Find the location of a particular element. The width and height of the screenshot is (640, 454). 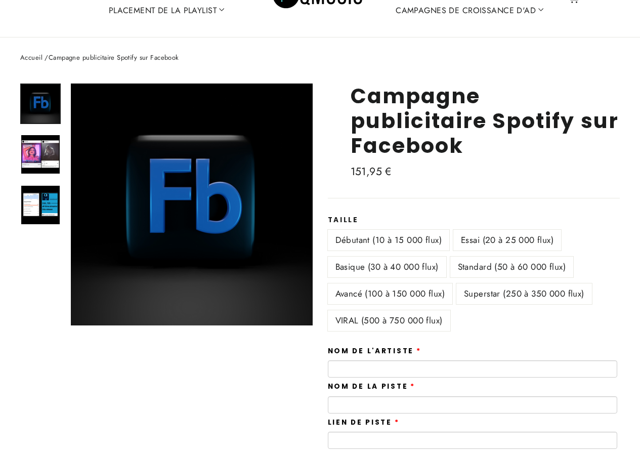

font: Accueil is located at coordinates (31, 57).